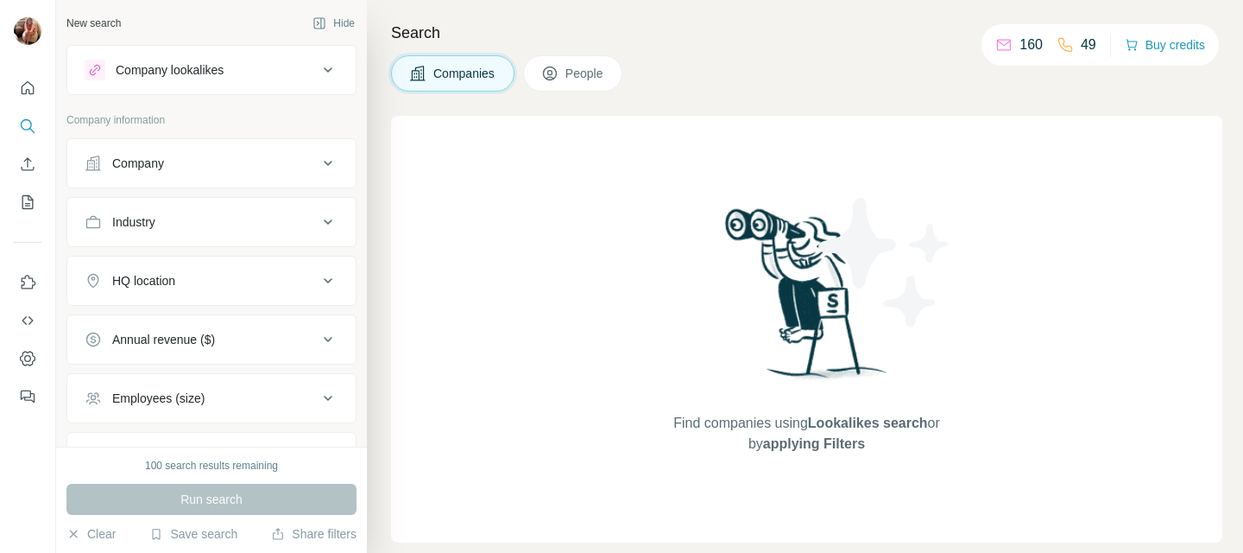  Describe the element at coordinates (28, 320) in the screenshot. I see `button: Use Surfe API` at that location.